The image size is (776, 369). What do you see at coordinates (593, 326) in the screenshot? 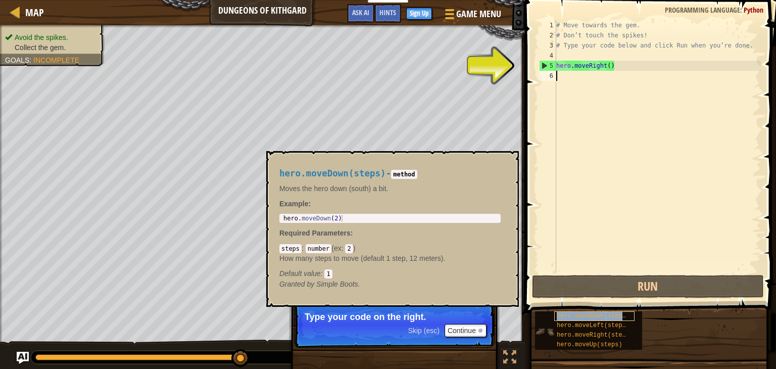
I see `span: hero.moveLeft(steps)` at bounding box center [593, 326].